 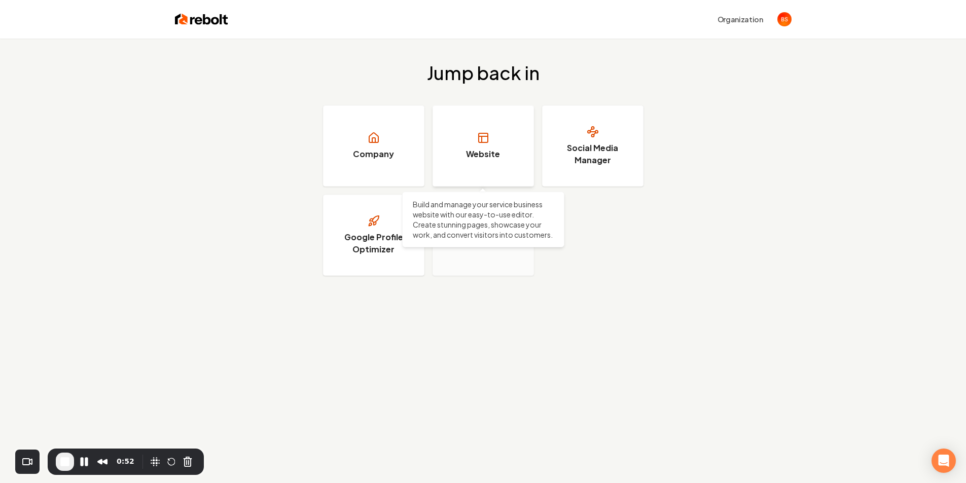 What do you see at coordinates (374, 243) in the screenshot?
I see `h3: Google Profile Optimizer` at bounding box center [374, 243].